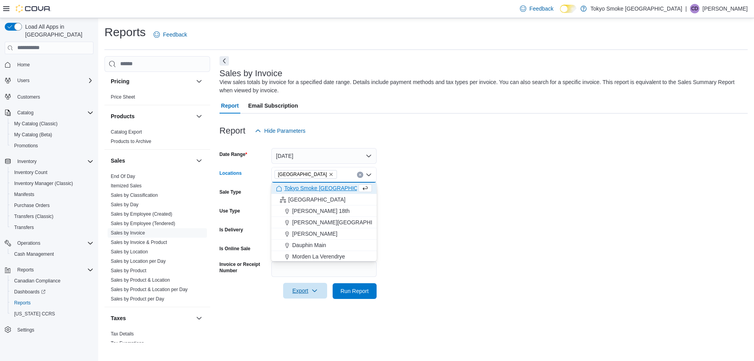  What do you see at coordinates (128, 233) in the screenshot?
I see `a: Sales by Invoice` at bounding box center [128, 233].